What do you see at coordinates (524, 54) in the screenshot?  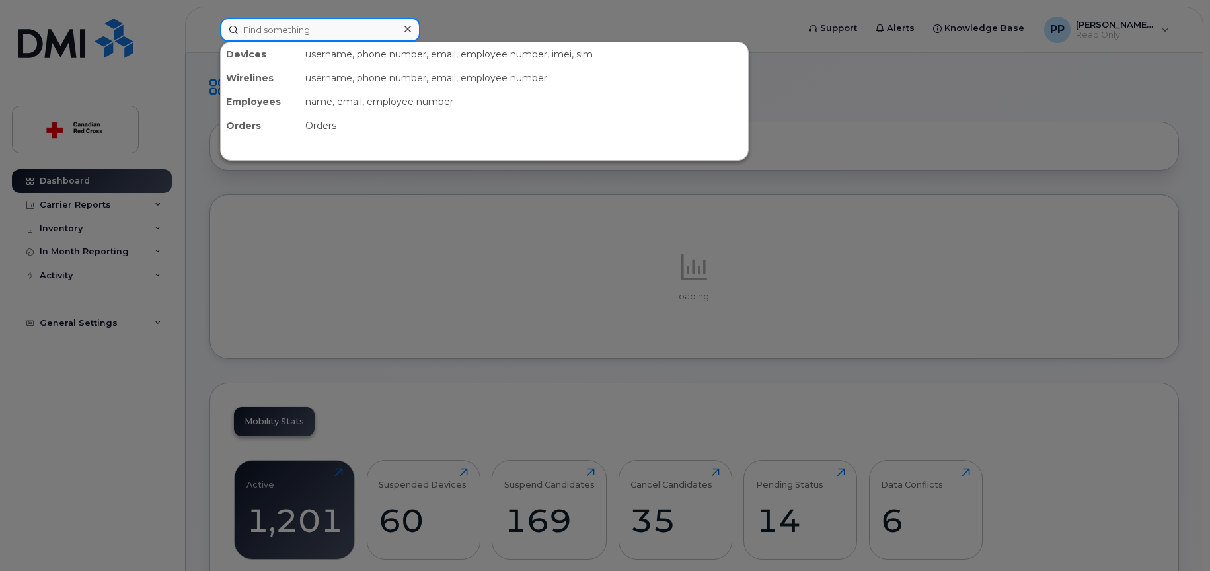 I see `div: username, phone number, email, employee number, imei, sim` at bounding box center [524, 54].